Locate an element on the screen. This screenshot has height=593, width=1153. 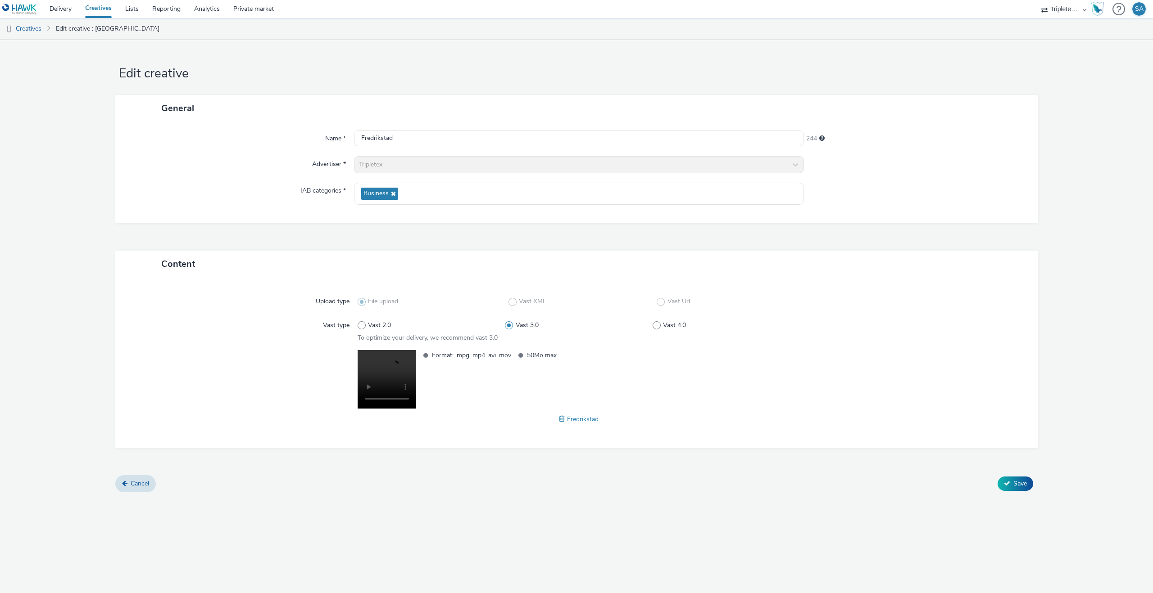
img: Hawk Academy is located at coordinates (1097, 9).